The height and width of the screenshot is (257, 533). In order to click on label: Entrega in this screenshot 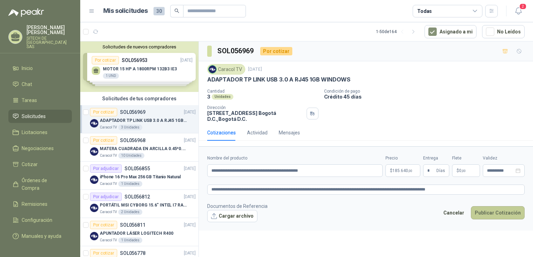, I will do `click(436, 158)`.